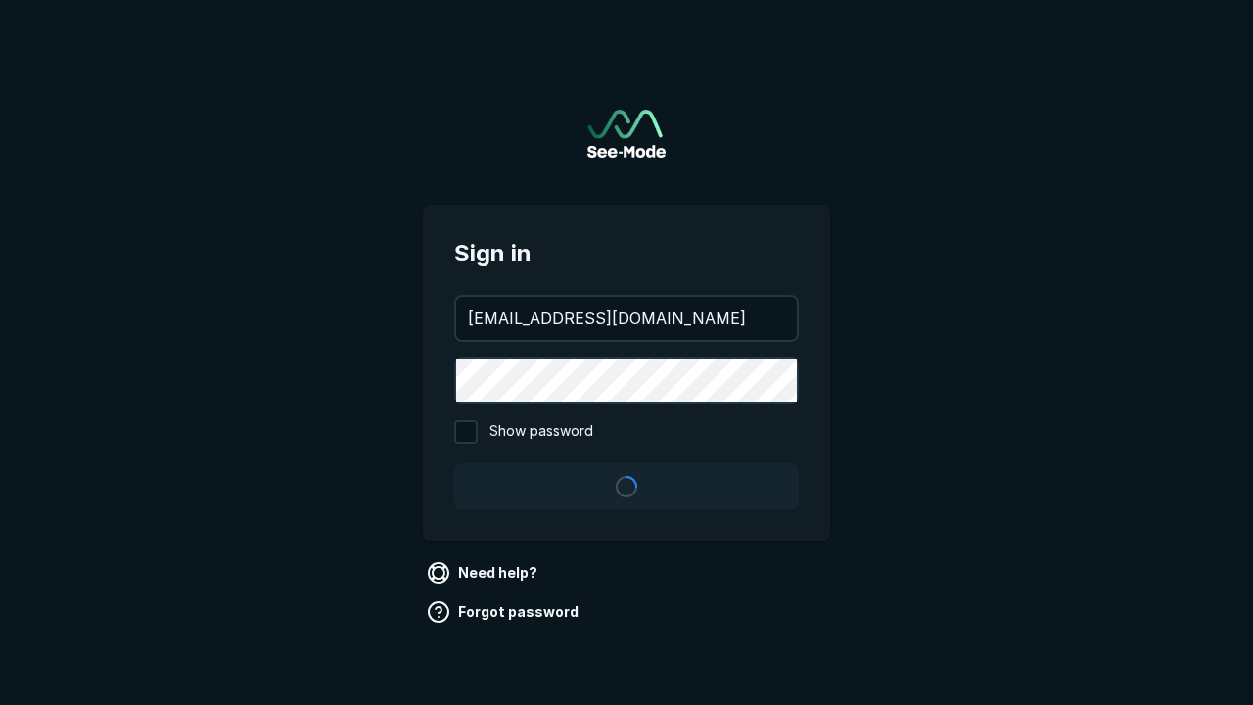 The image size is (1253, 705). I want to click on span: Sign in, so click(626, 253).